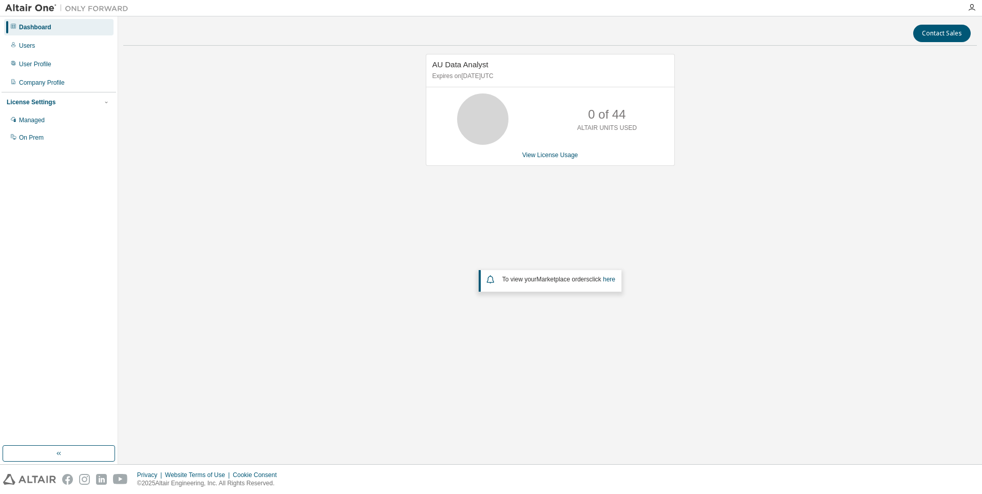 The image size is (982, 494). What do you see at coordinates (942, 33) in the screenshot?
I see `button: Contact Sales` at bounding box center [942, 33].